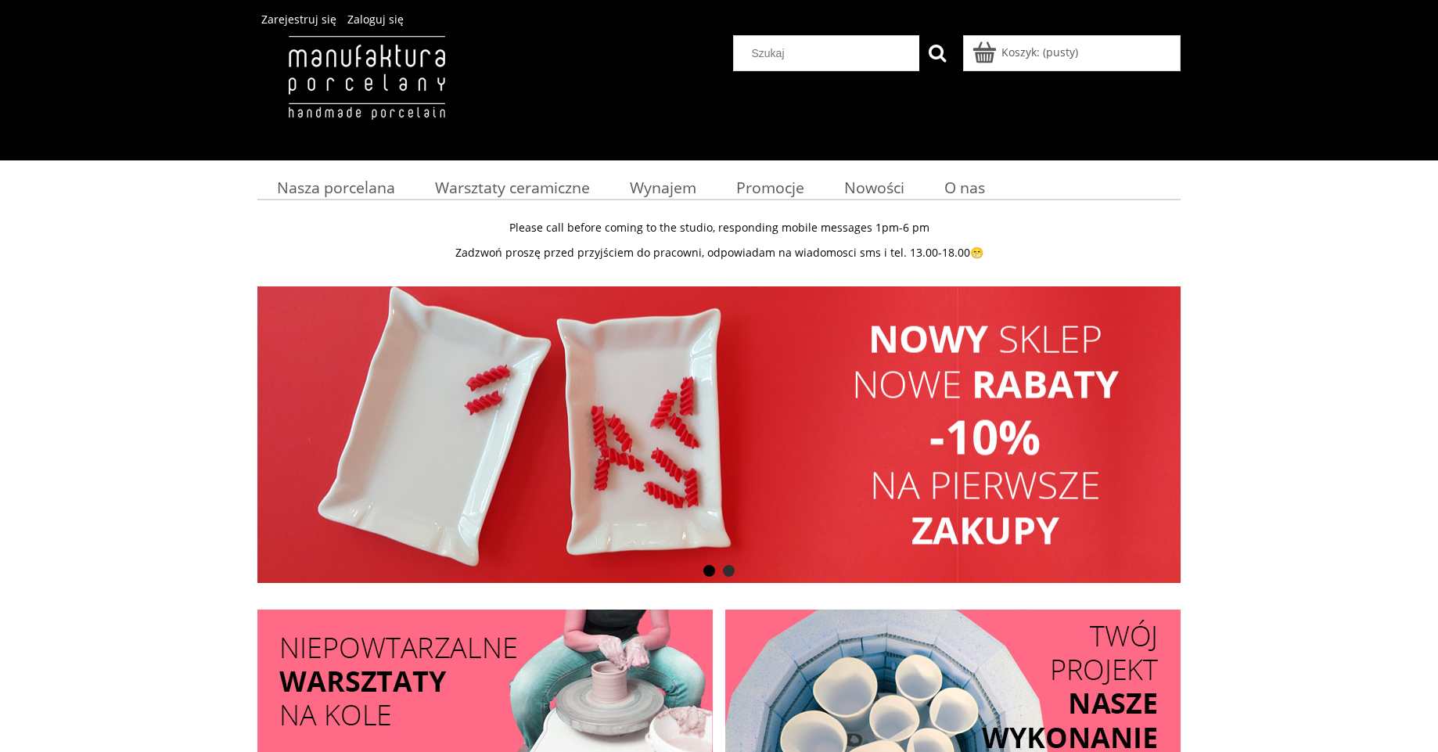 The image size is (1438, 752). What do you see at coordinates (512, 187) in the screenshot?
I see `a: Warsztaty ceramiczne` at bounding box center [512, 187].